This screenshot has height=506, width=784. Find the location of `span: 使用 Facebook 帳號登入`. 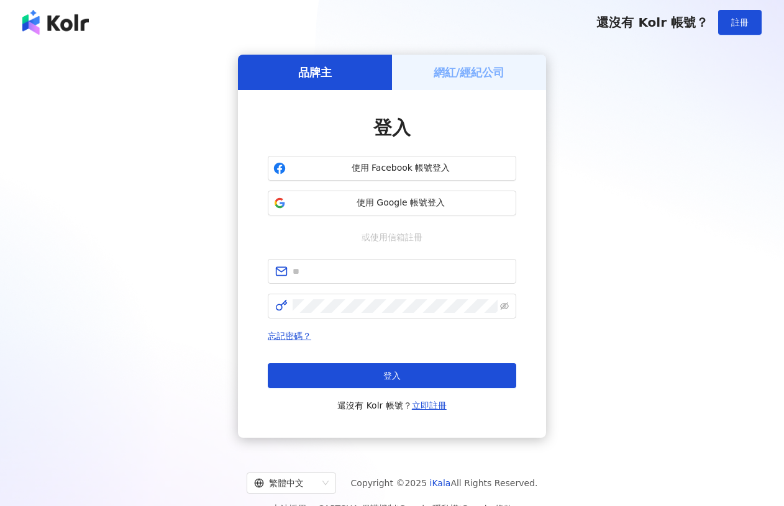

span: 使用 Facebook 帳號登入 is located at coordinates (401, 168).